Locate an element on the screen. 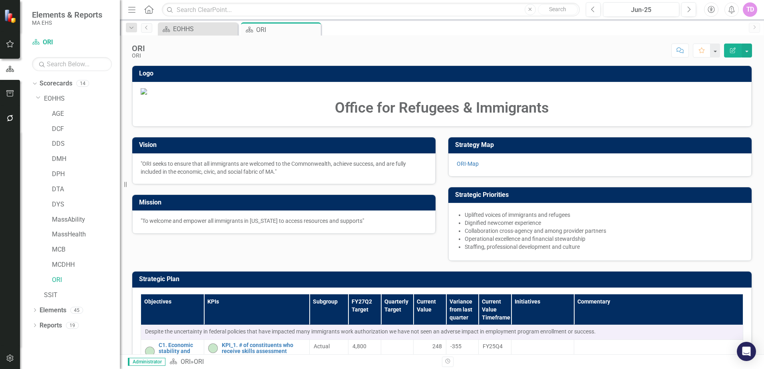  h3: Strategy Map is located at coordinates (601, 145).